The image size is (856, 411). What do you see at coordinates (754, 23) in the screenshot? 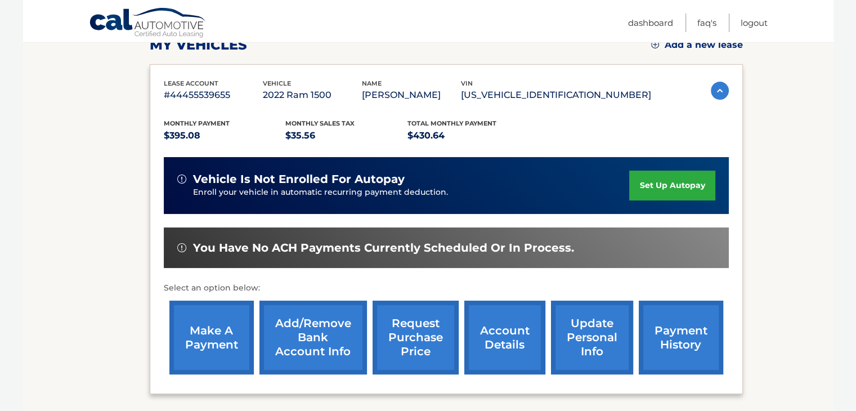
I see `a: Logout` at bounding box center [754, 23].